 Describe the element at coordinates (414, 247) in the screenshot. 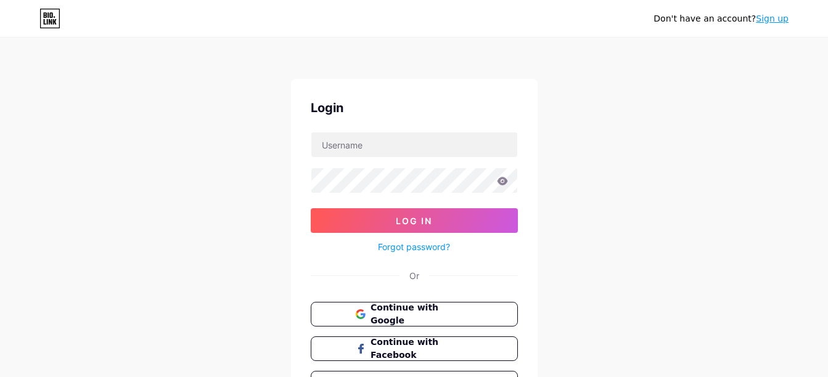

I see `a: Forgot password?` at that location.